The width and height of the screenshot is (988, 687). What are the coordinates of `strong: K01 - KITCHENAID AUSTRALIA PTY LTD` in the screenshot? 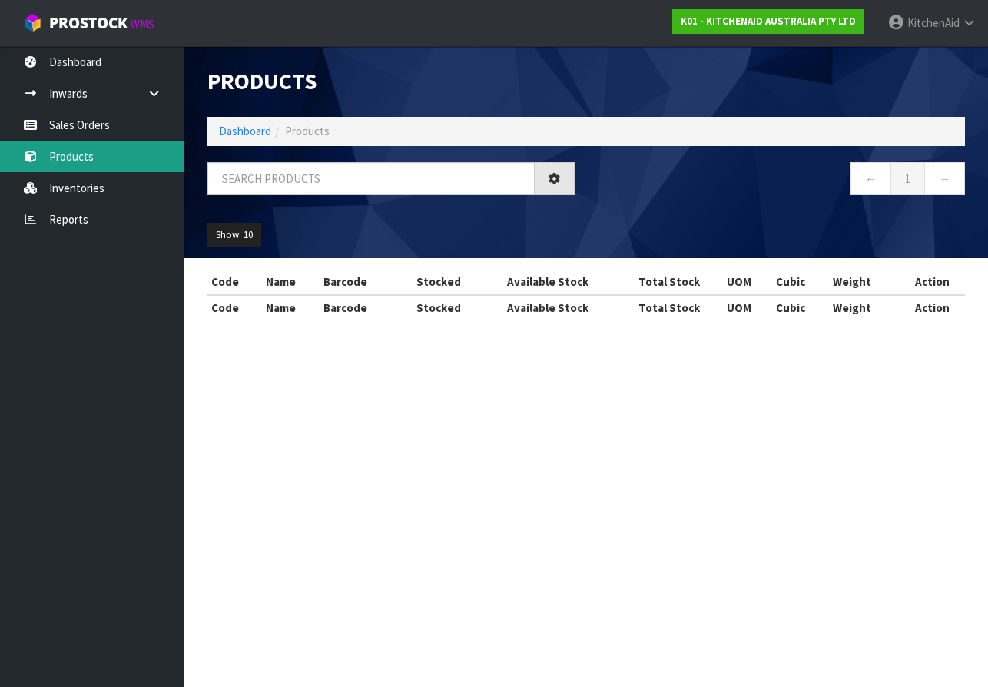 It's located at (769, 21).